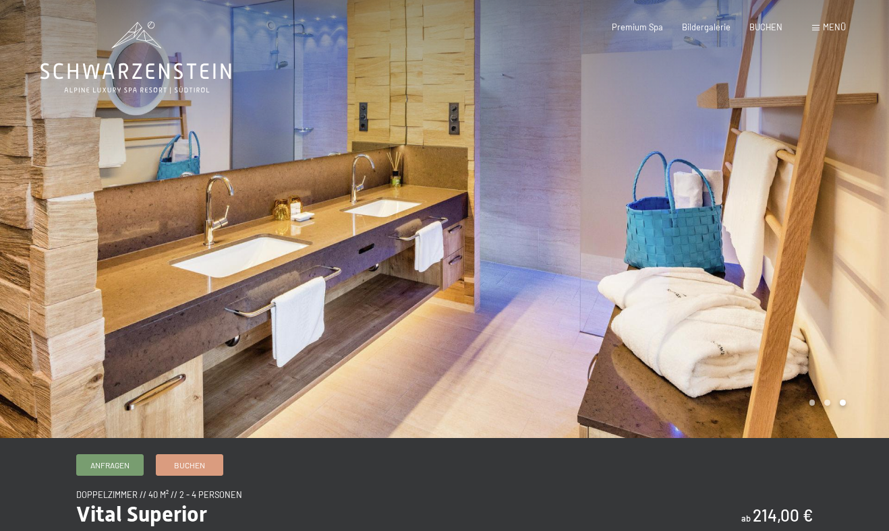  What do you see at coordinates (746, 518) in the screenshot?
I see `span: ab` at bounding box center [746, 518].